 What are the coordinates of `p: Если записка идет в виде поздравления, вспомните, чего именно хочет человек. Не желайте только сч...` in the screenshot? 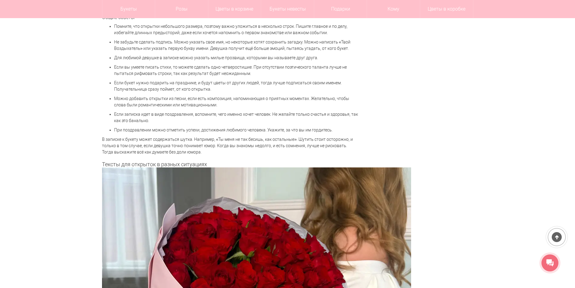 It's located at (236, 117).